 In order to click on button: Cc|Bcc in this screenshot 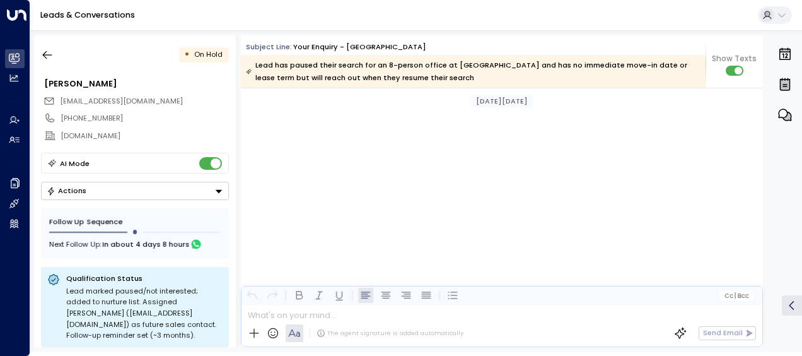, I will do `click(737, 295)`.